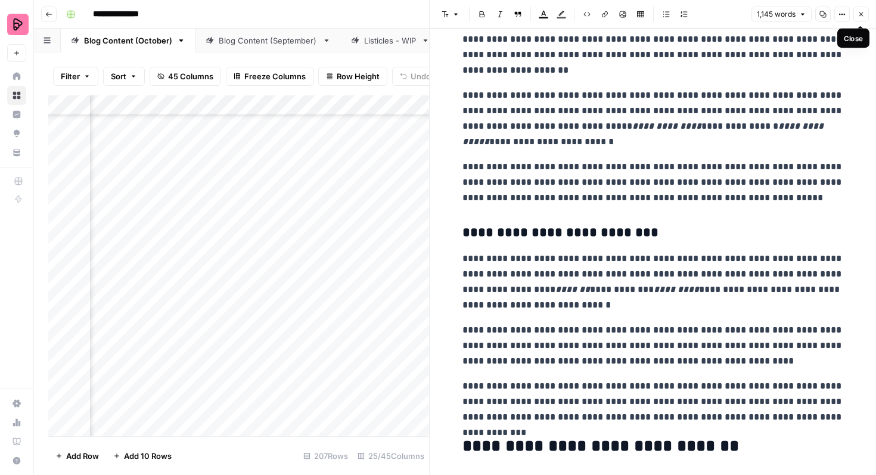 The image size is (876, 475). Describe the element at coordinates (325, 456) in the screenshot. I see `div: 207 Rows` at that location.